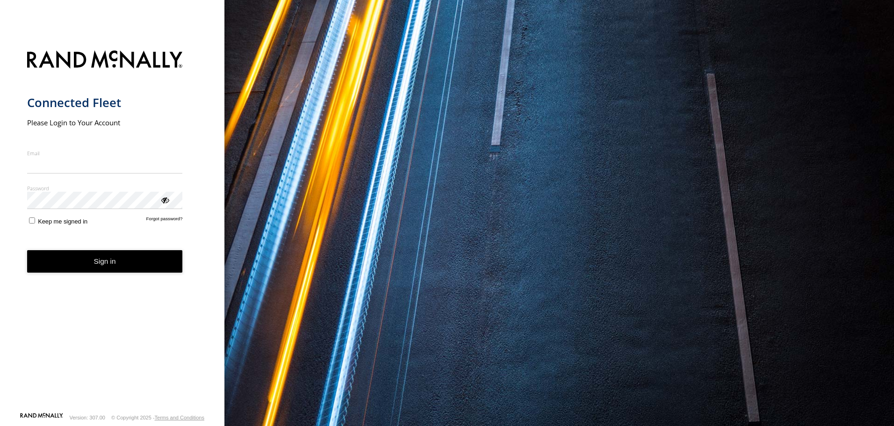  What do you see at coordinates (105, 102) in the screenshot?
I see `h1: Connected Fleet` at bounding box center [105, 102].